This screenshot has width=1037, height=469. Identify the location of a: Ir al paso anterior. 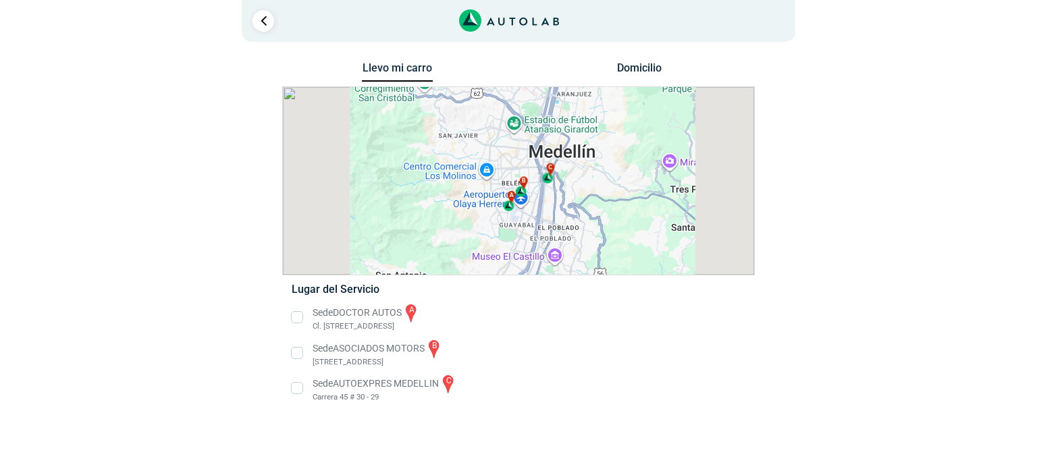
(263, 21).